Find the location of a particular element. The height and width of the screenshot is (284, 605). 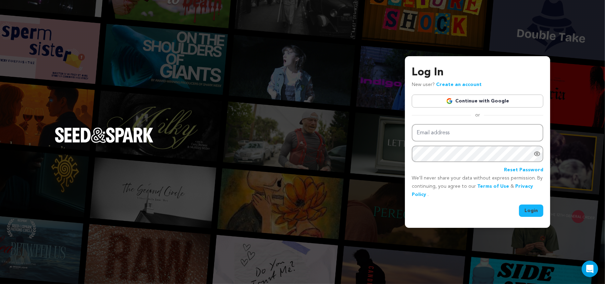

img: Google logo is located at coordinates (450, 101).